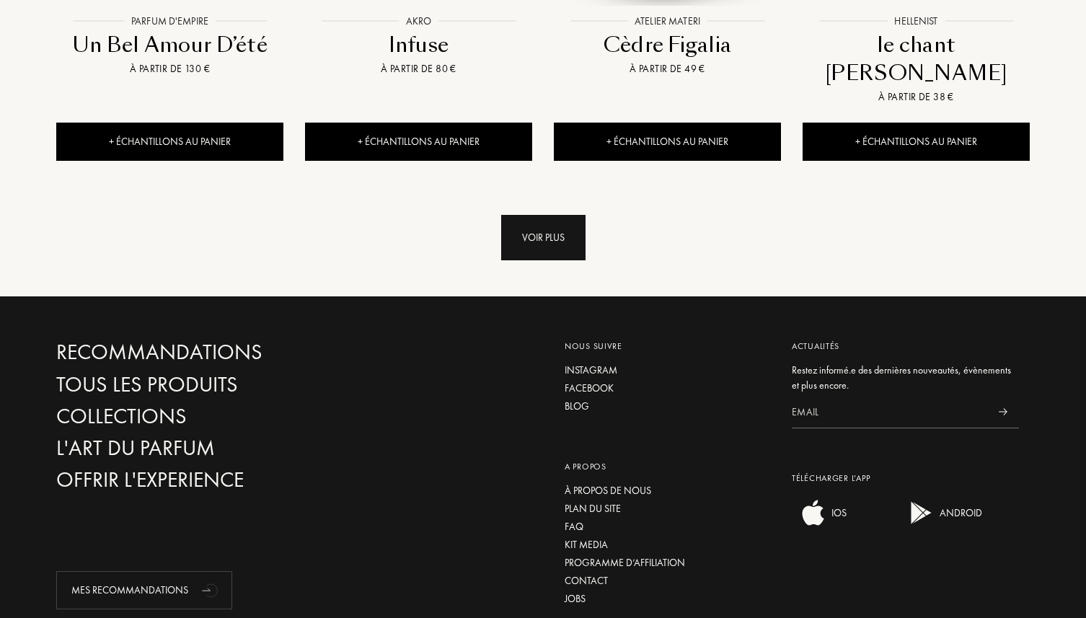  What do you see at coordinates (819, 523) in the screenshot?
I see `a: ios appIOS` at bounding box center [819, 523].